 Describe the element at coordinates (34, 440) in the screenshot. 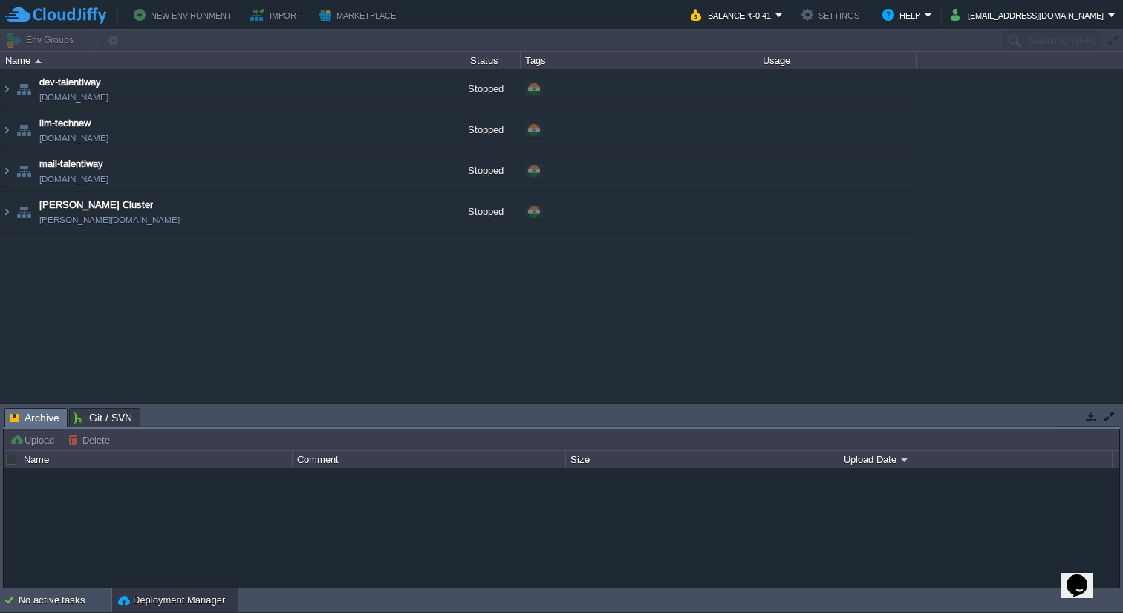

I see `button: Upload` at that location.